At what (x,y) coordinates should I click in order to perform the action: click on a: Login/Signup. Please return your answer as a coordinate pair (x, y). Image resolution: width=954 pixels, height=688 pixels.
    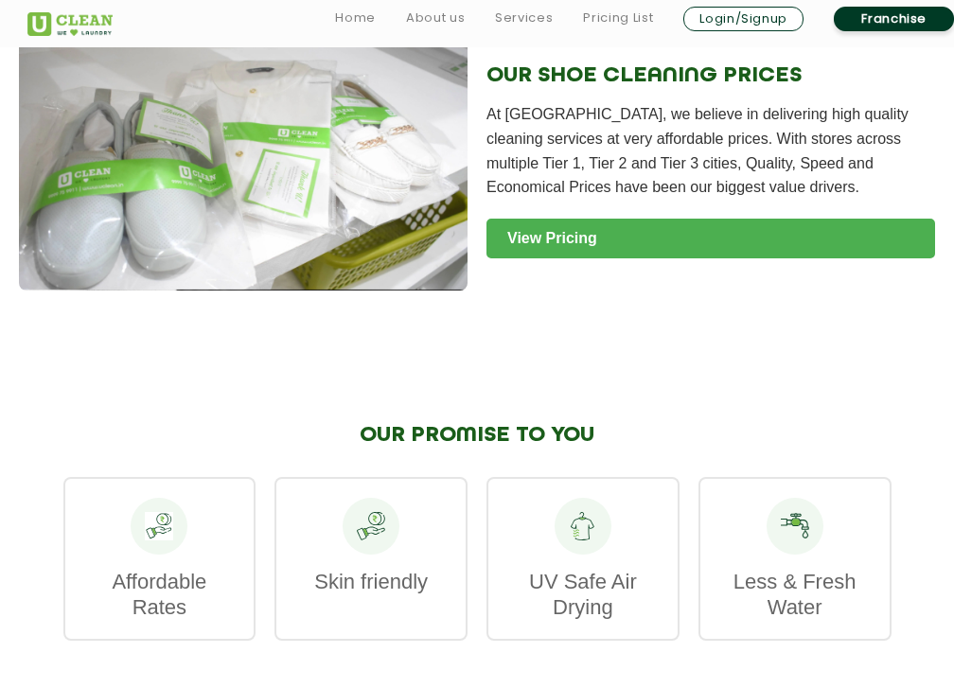
    Looking at the image, I should click on (743, 19).